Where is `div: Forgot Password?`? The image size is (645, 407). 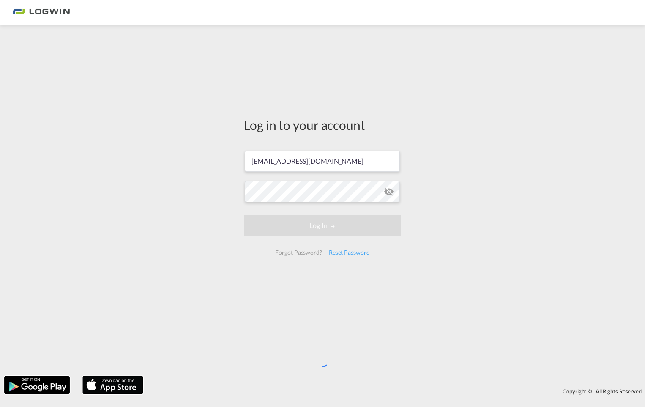
div: Forgot Password? is located at coordinates (299, 253).